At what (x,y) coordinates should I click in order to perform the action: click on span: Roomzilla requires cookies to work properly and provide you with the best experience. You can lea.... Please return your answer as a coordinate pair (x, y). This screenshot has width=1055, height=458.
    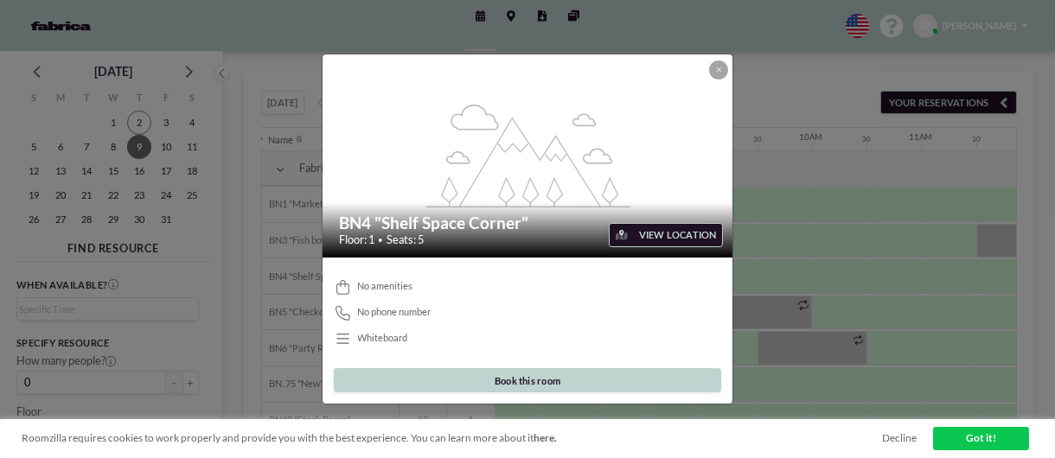
    Looking at the image, I should click on (451, 439).